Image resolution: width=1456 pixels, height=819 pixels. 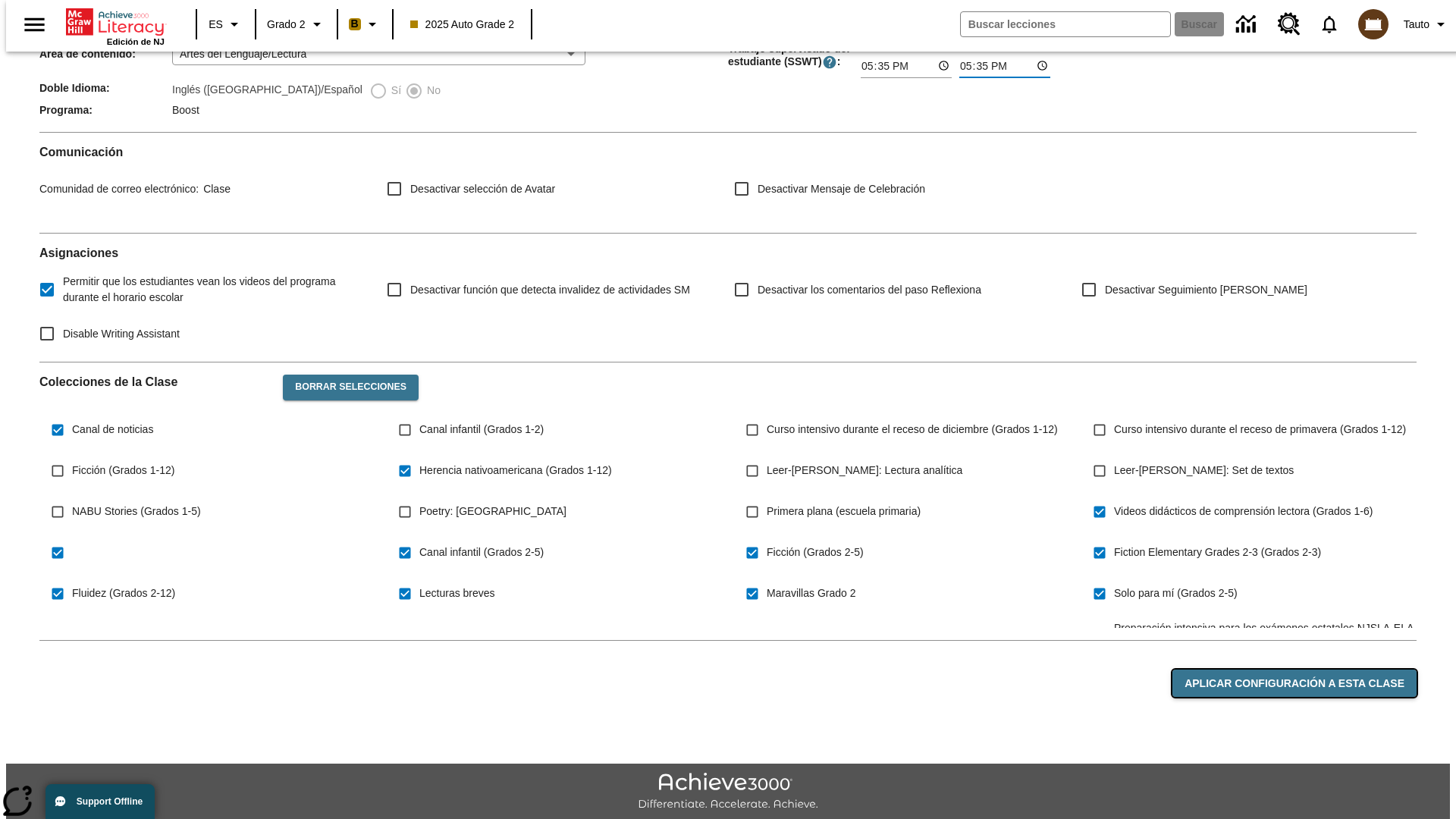 What do you see at coordinates (815, 552) in the screenshot?
I see `span: Ficción (Grados 2-5)` at bounding box center [815, 552].